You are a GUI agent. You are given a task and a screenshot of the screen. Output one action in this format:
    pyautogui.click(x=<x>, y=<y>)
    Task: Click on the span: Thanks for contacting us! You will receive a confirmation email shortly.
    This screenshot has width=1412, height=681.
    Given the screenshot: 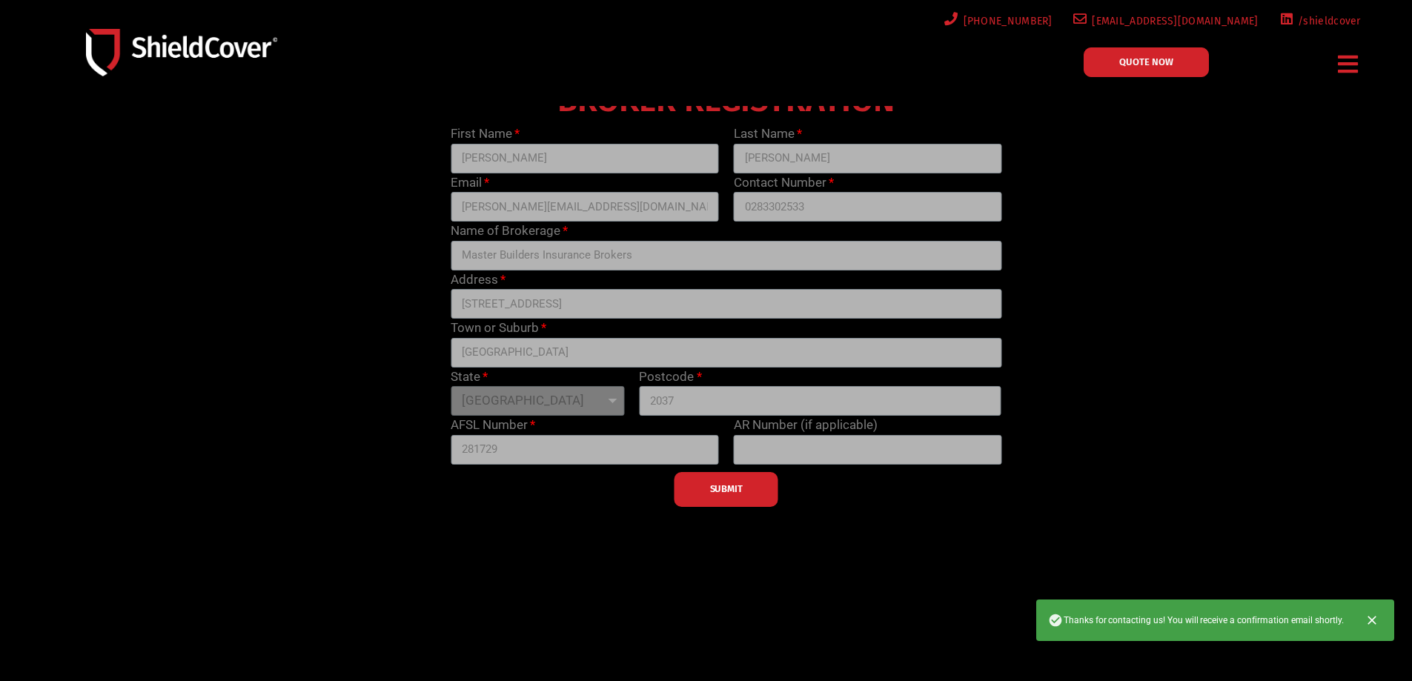 What is the action you would take?
    pyautogui.click(x=1195, y=620)
    